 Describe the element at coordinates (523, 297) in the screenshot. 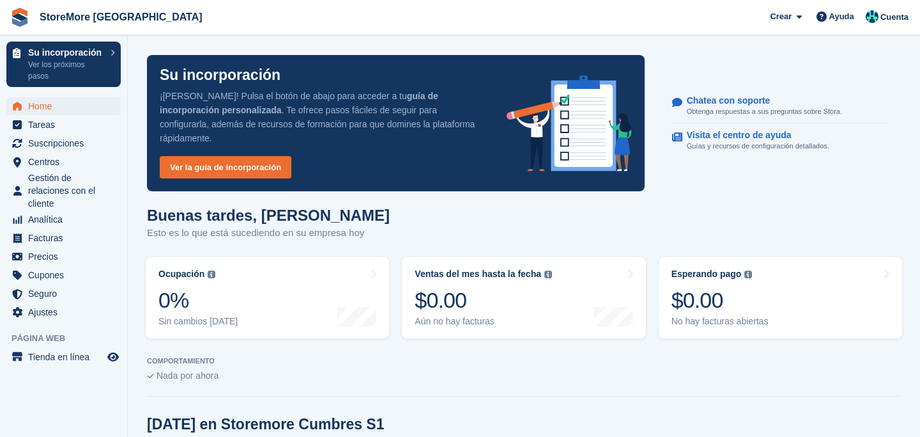

I see `a: Ventas del mes hasta la fecha $0.00 Aún no hay facturas` at that location.